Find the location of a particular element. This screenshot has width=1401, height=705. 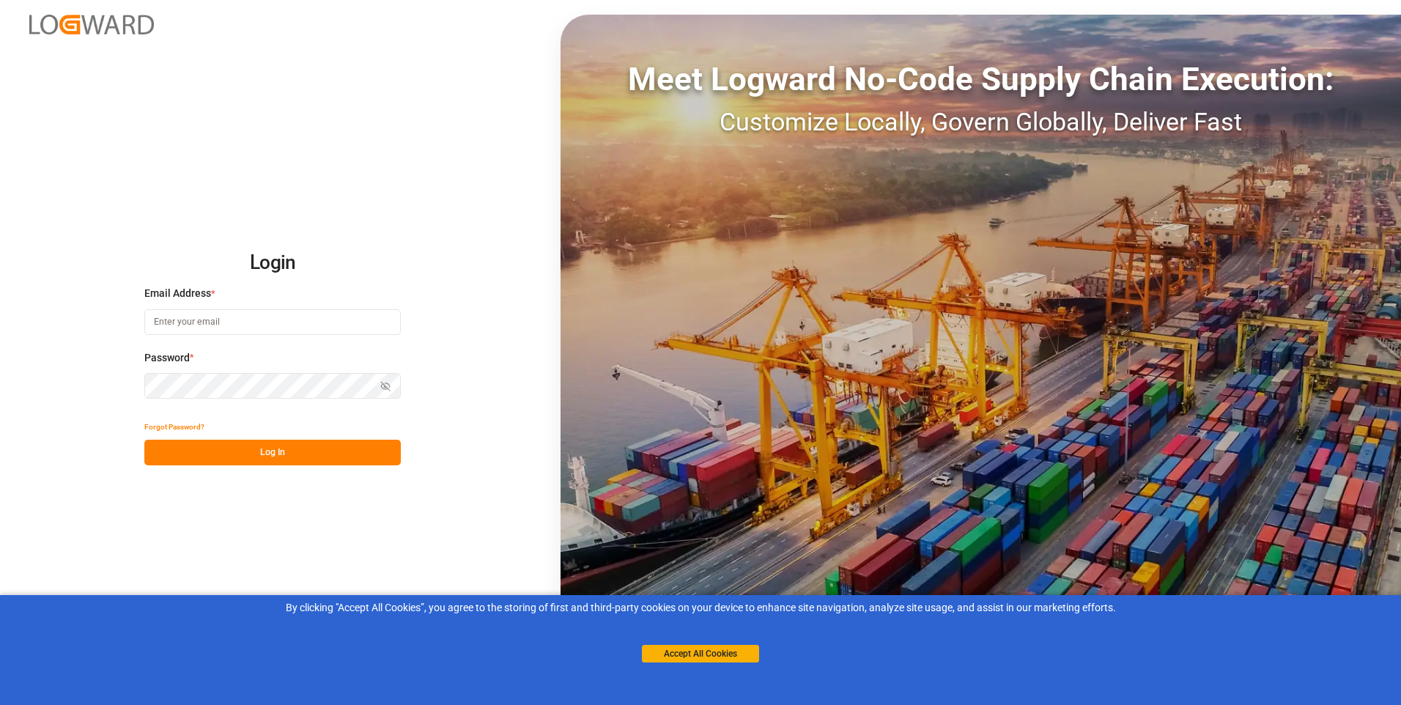

img: Logward_new_orange.png is located at coordinates (92, 24).